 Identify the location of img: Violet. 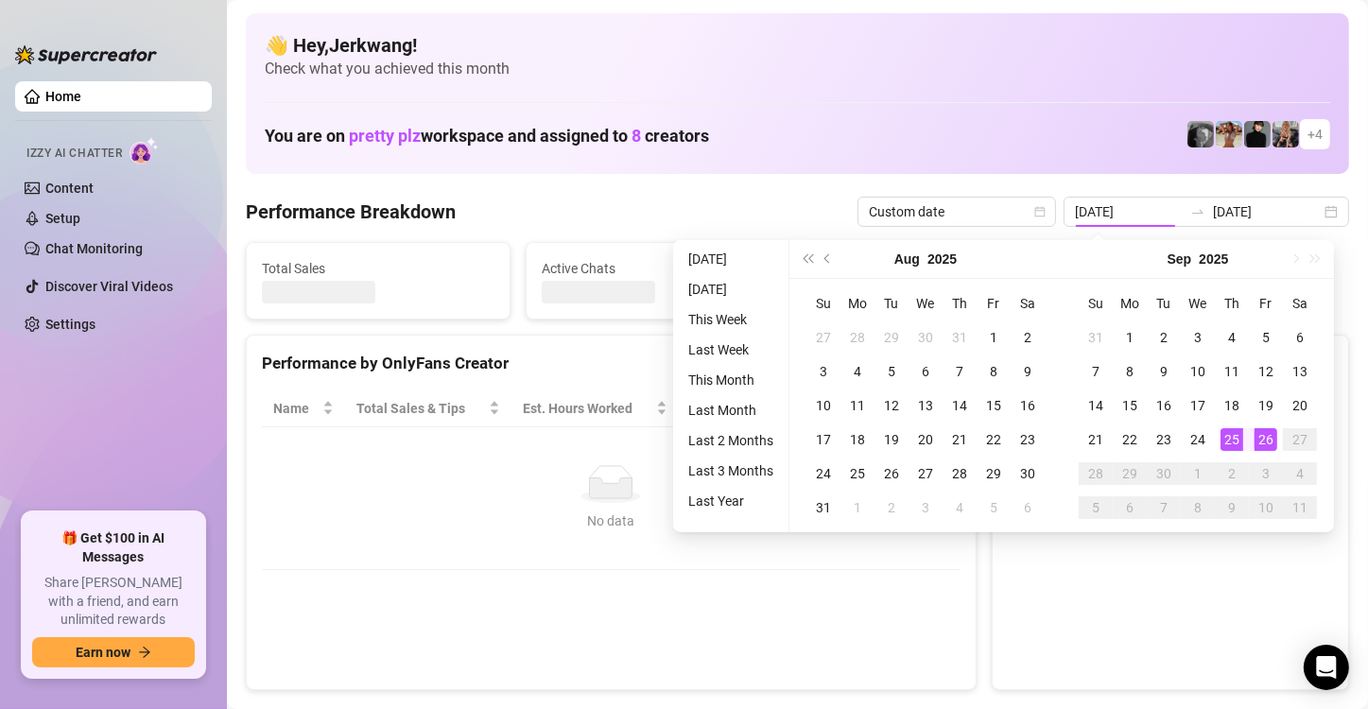
(1286, 134).